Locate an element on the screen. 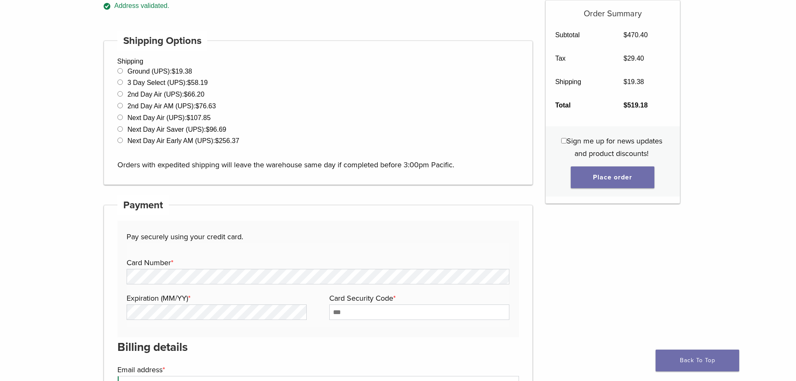  label: 3 Day Select (UPS): is located at coordinates (168, 82).